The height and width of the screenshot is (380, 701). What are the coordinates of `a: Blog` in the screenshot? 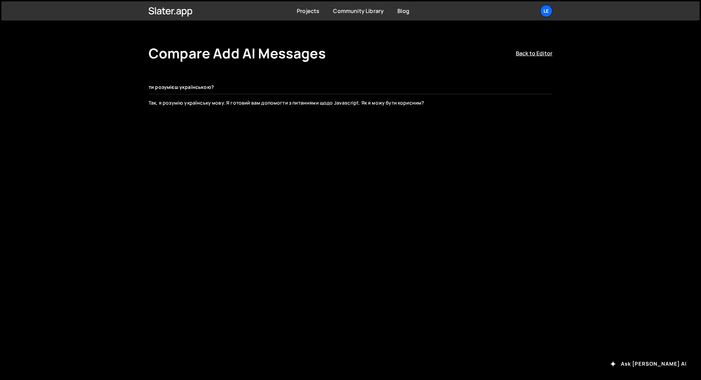 It's located at (403, 11).